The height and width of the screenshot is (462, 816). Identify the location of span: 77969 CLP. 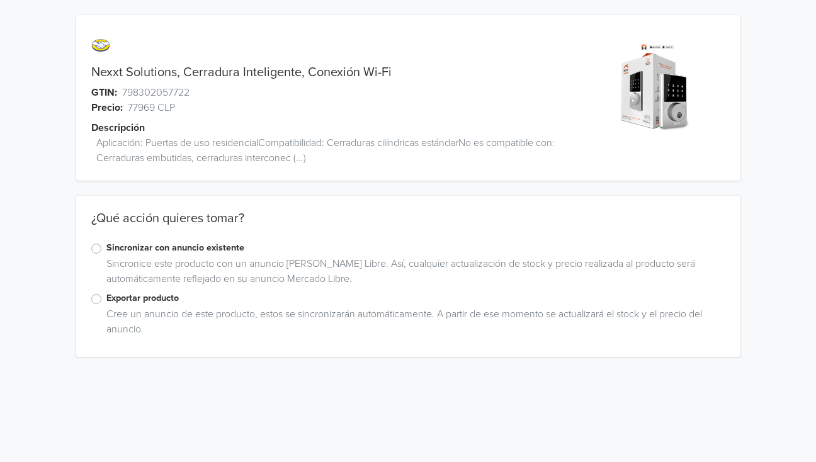
(151, 108).